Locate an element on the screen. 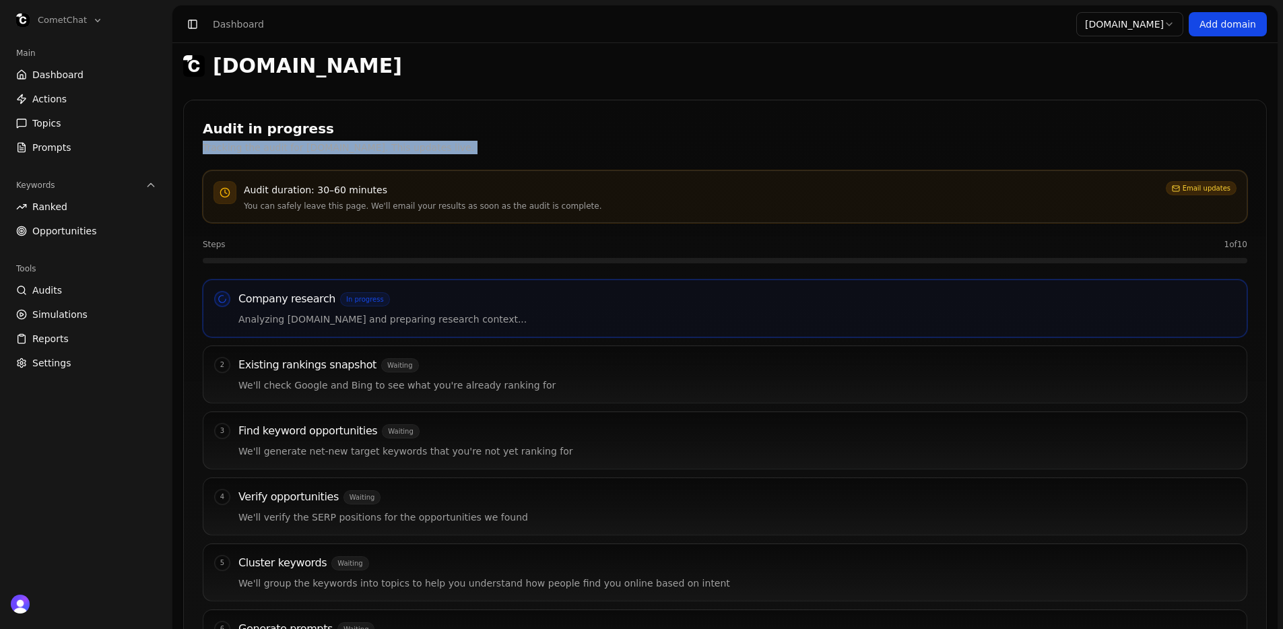  a: Settings is located at coordinates (86, 363).